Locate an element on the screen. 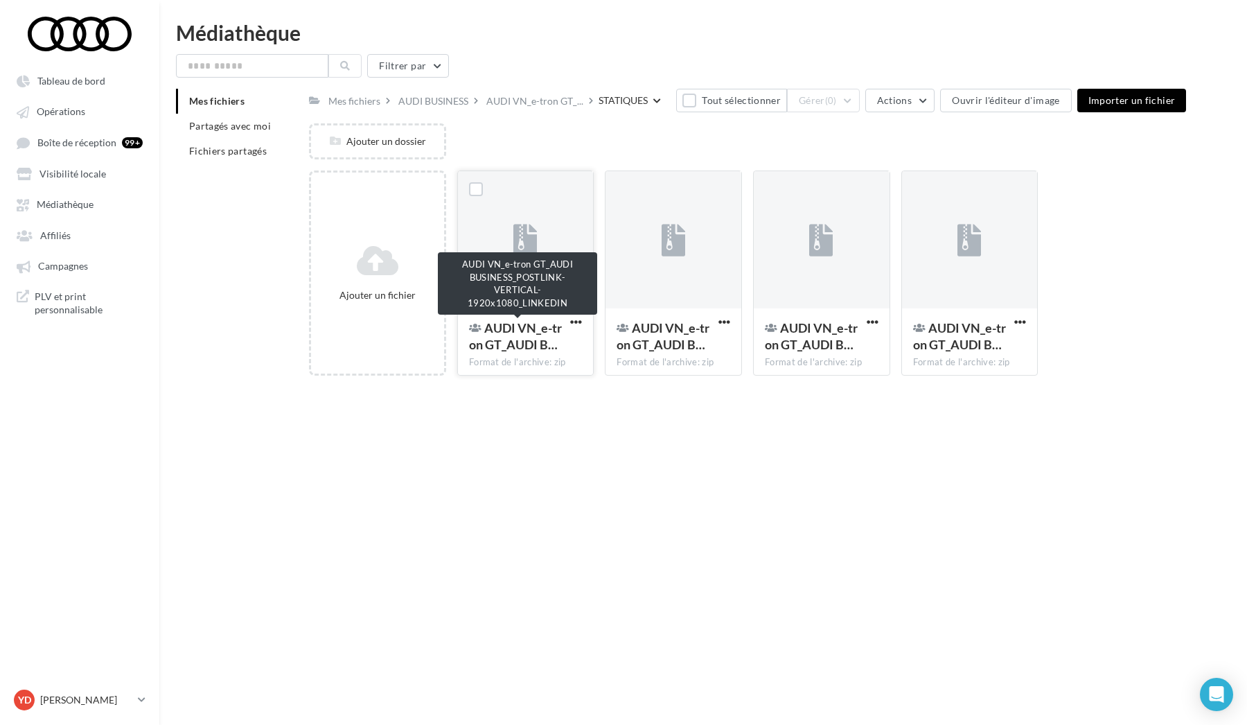 This screenshot has height=725, width=1247. a: Visibilité locale is located at coordinates (80, 173).